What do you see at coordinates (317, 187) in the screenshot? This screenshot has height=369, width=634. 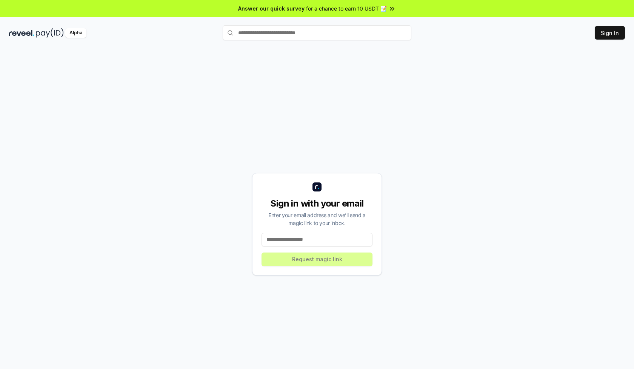 I see `img: logo_small` at bounding box center [317, 187].